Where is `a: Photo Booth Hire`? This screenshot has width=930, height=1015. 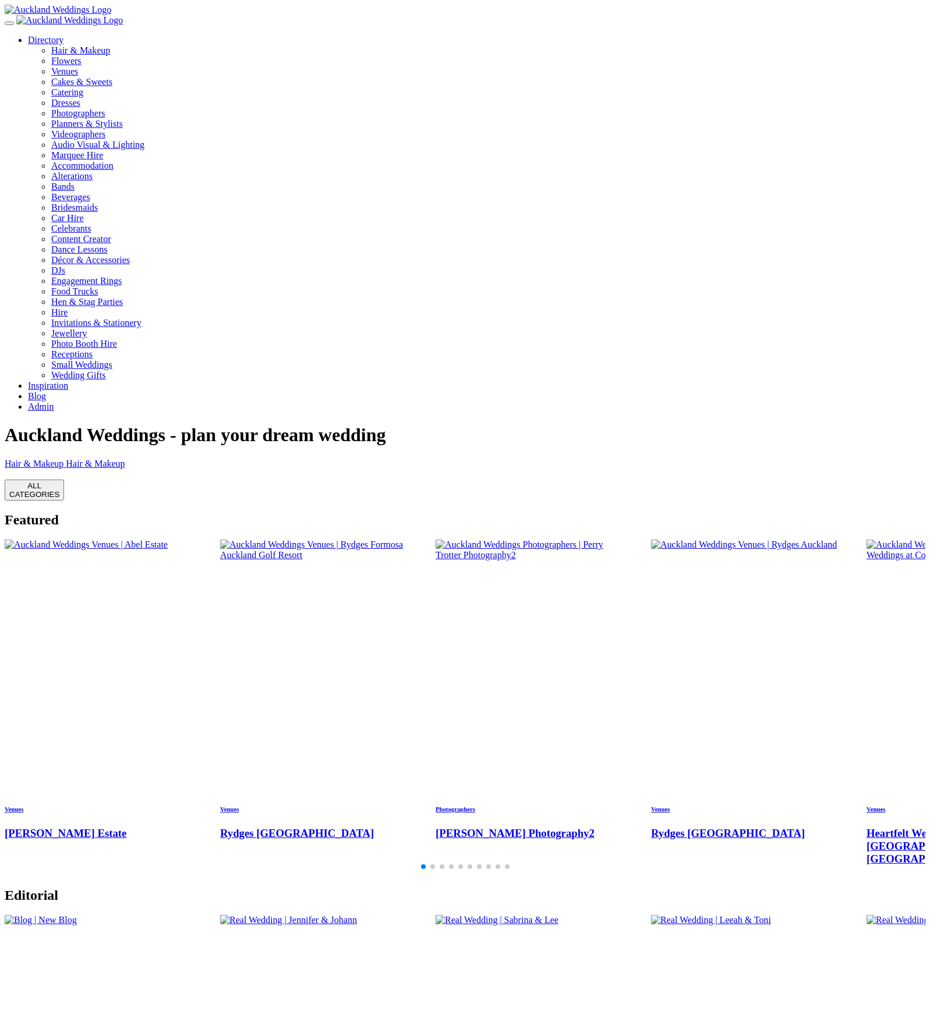
a: Photo Booth Hire is located at coordinates (84, 344).